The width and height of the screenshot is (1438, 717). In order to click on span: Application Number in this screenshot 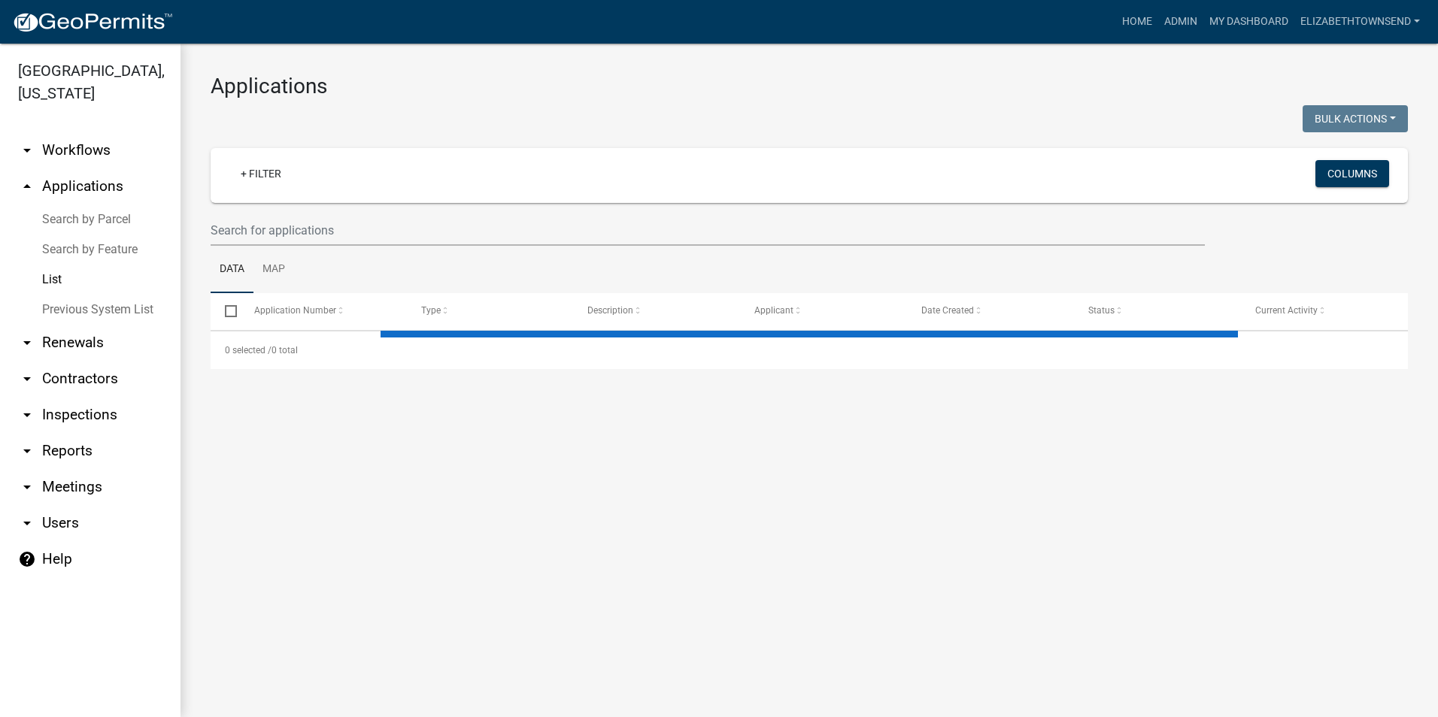, I will do `click(295, 311)`.